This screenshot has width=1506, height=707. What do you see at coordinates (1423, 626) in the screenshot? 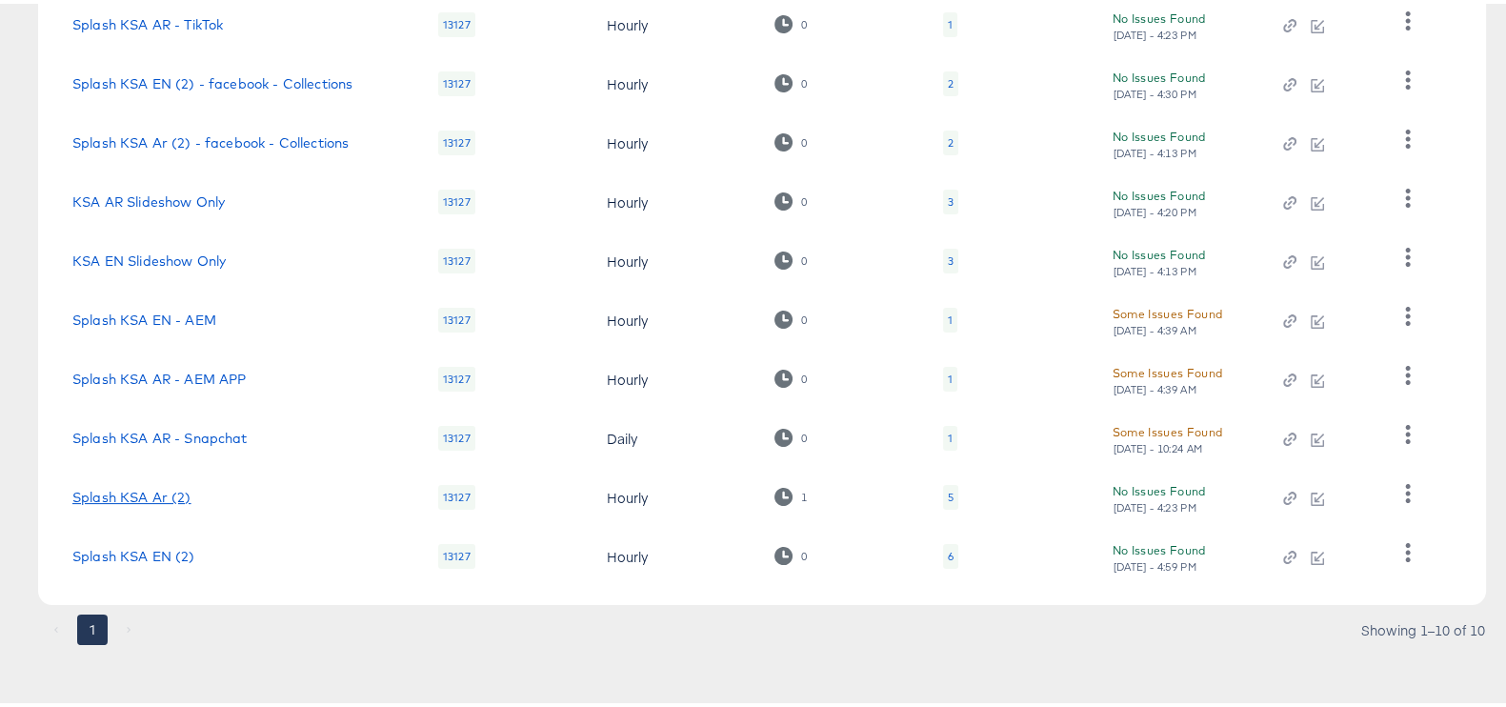
I see `div: Showing 1–10 of 10` at bounding box center [1423, 626].